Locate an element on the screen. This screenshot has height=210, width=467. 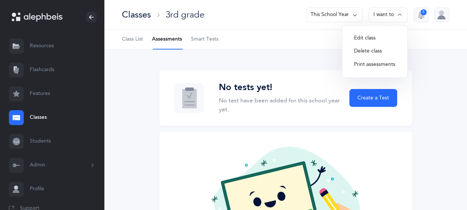
span: Create a Test is located at coordinates (373, 98).